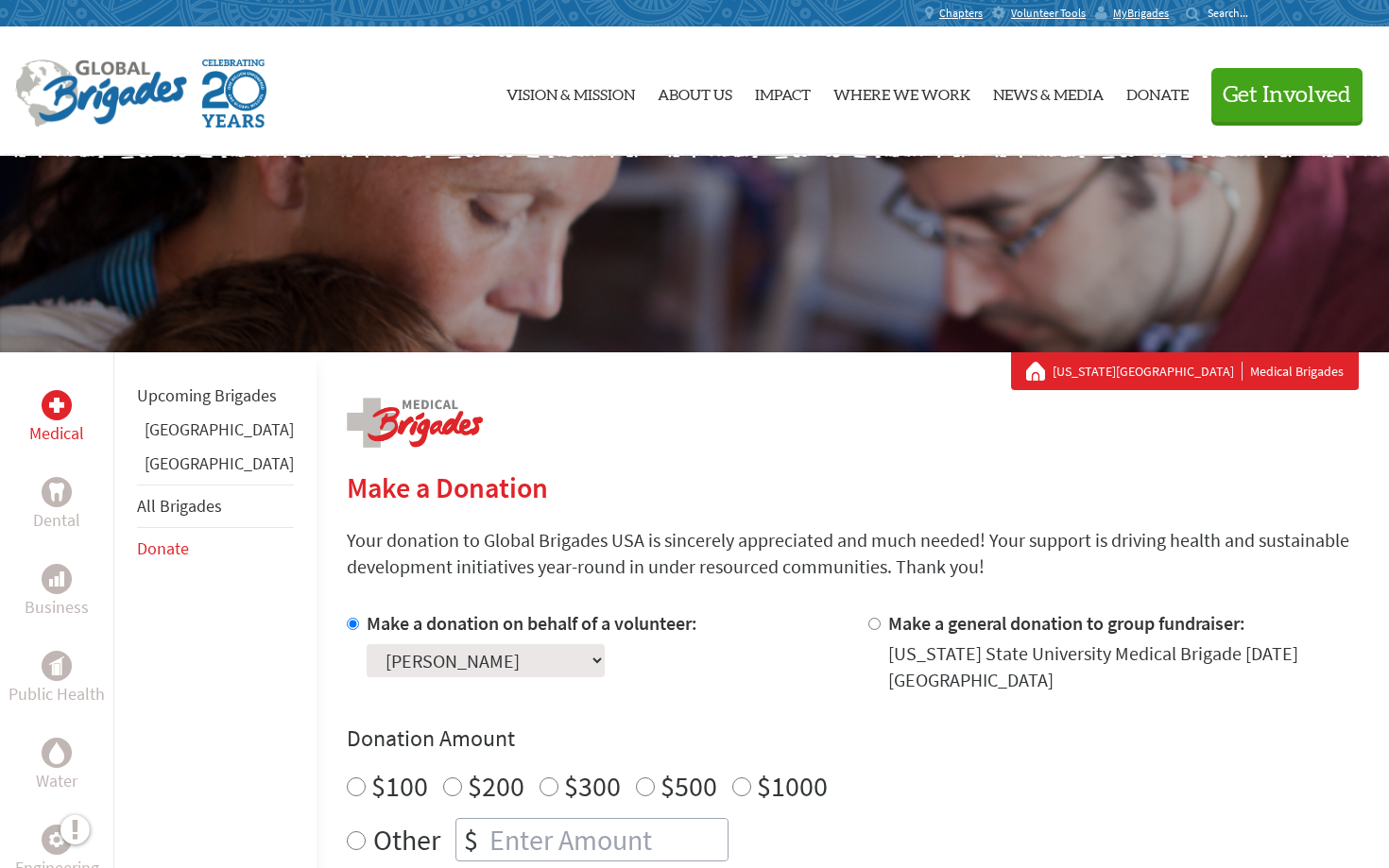 The height and width of the screenshot is (868, 1389). I want to click on label: Make a general donation to group fundraiser:, so click(1067, 623).